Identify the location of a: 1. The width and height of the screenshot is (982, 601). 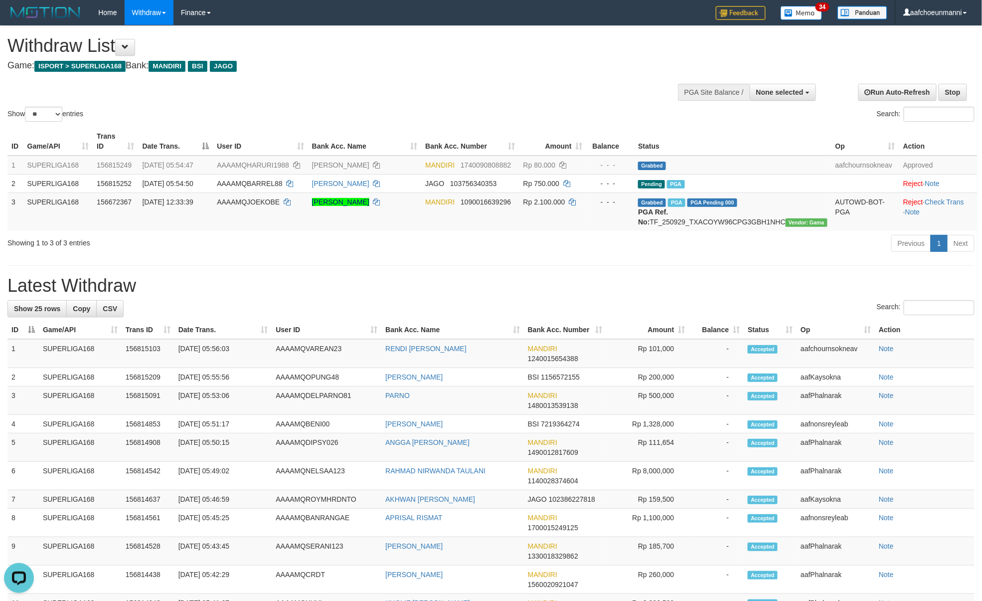
(939, 243).